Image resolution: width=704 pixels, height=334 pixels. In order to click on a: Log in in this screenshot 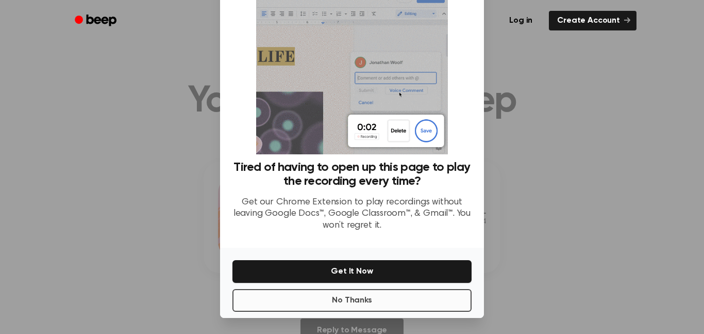, I will do `click(521, 21)`.